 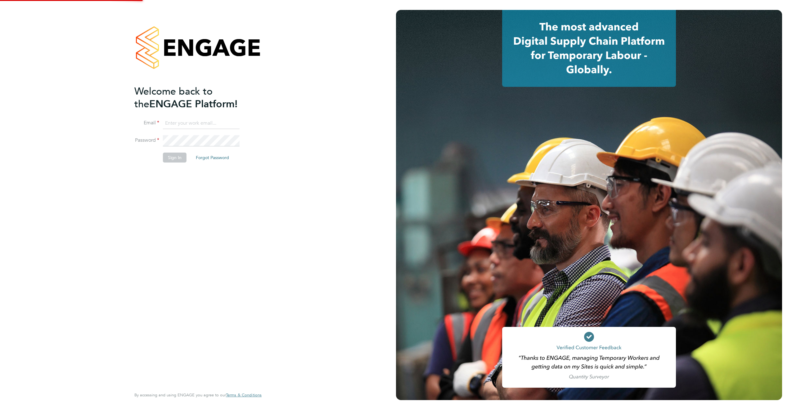 I want to click on h2: ENGAGE Platform!, so click(x=195, y=98).